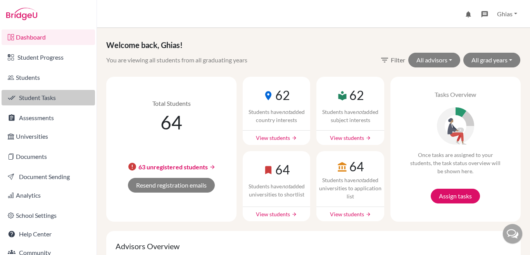 The height and width of the screenshot is (255, 530). What do you see at coordinates (385, 60) in the screenshot?
I see `i: filter_list` at bounding box center [385, 60].